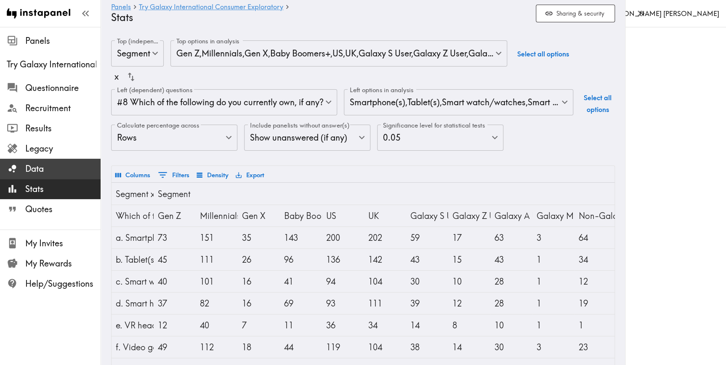 The height and width of the screenshot is (365, 726). What do you see at coordinates (300, 125) in the screenshot?
I see `label: Include panelists without answer(s)` at bounding box center [300, 125].